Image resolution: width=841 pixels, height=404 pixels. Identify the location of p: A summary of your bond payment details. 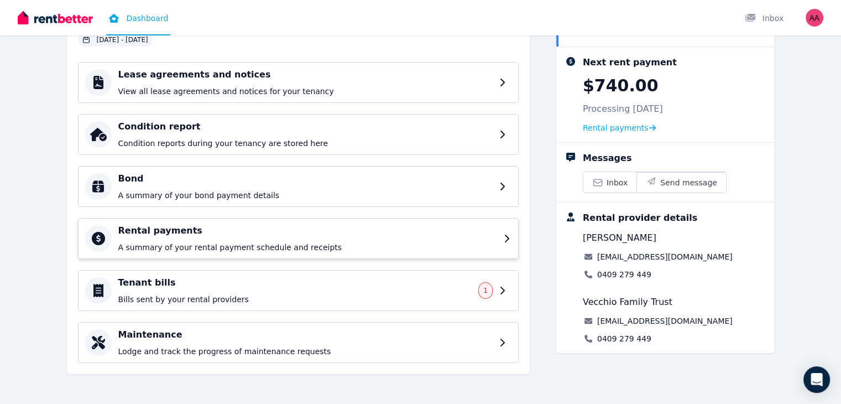
(305, 195).